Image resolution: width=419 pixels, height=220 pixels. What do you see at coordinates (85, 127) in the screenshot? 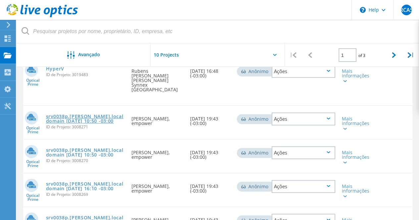
I see `span: ID de Projeto: 3008271` at bounding box center [85, 127].